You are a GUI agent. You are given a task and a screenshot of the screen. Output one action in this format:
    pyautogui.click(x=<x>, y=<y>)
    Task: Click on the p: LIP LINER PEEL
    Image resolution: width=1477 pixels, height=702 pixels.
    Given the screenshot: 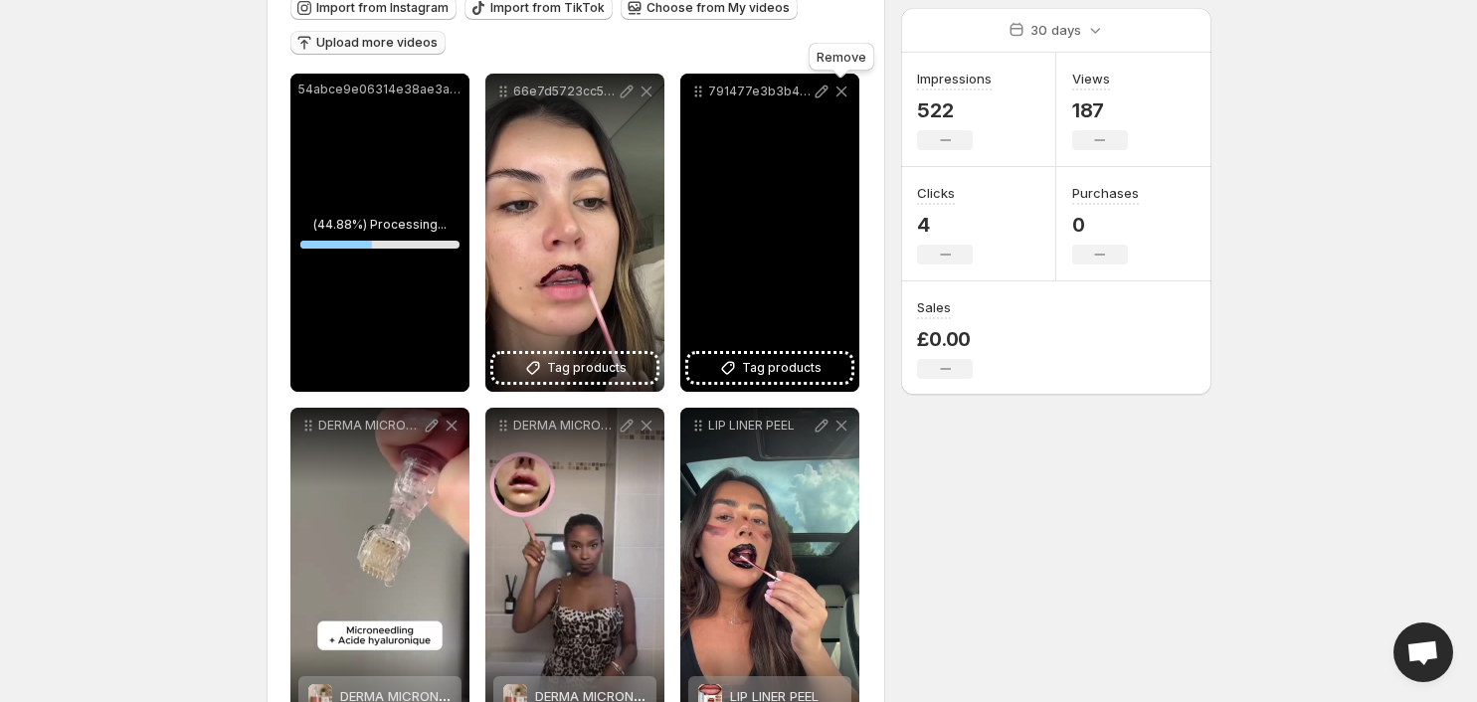 What is the action you would take?
    pyautogui.click(x=760, y=426)
    